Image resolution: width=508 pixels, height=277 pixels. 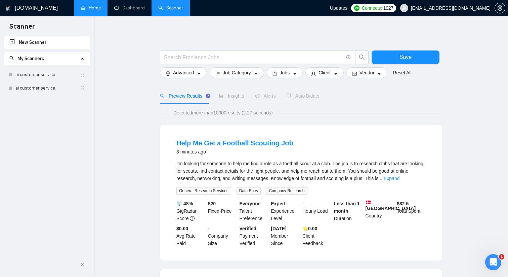 What do you see at coordinates (285, 73) in the screenshot?
I see `span: Jobs` at bounding box center [285, 73].